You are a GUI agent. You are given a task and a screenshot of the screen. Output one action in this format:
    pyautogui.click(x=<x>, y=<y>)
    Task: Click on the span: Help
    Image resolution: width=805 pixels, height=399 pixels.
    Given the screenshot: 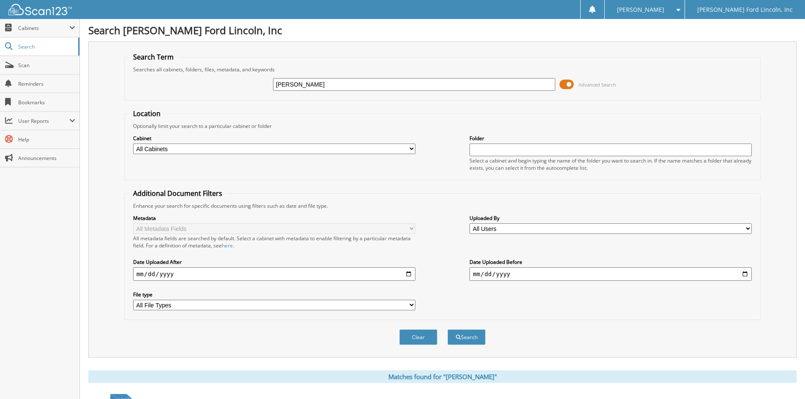 What is the action you would take?
    pyautogui.click(x=46, y=139)
    